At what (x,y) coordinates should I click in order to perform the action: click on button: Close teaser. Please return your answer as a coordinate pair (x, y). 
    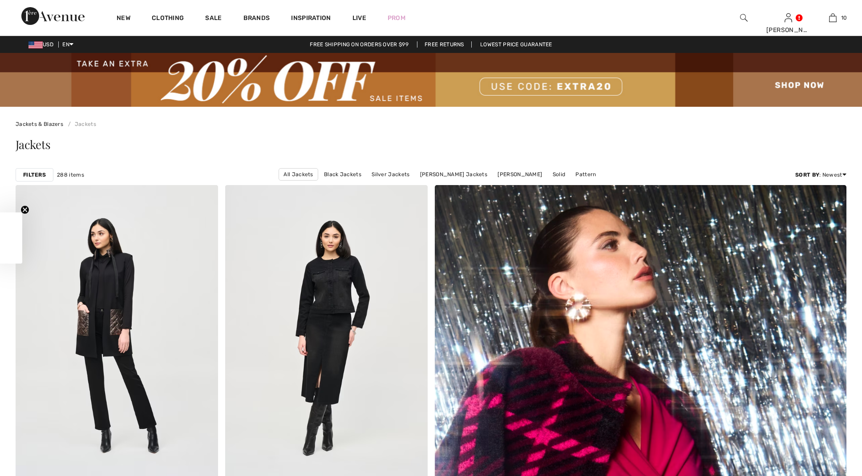
    Looking at the image, I should click on (25, 210).